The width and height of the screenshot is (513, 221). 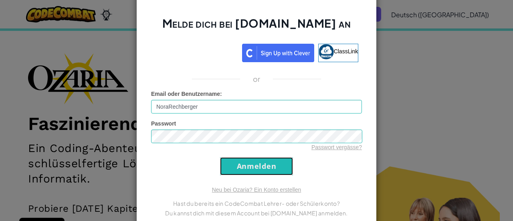 I want to click on input: Anmelden, so click(x=256, y=166).